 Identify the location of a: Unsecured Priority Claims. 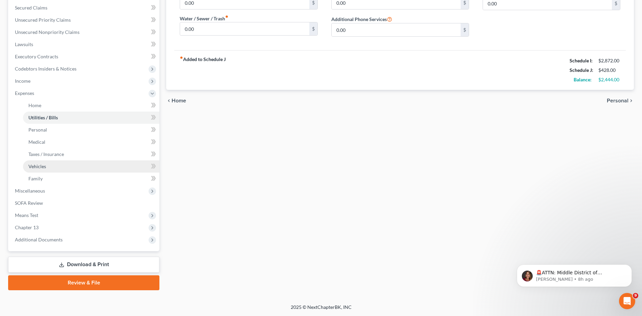
(84, 20).